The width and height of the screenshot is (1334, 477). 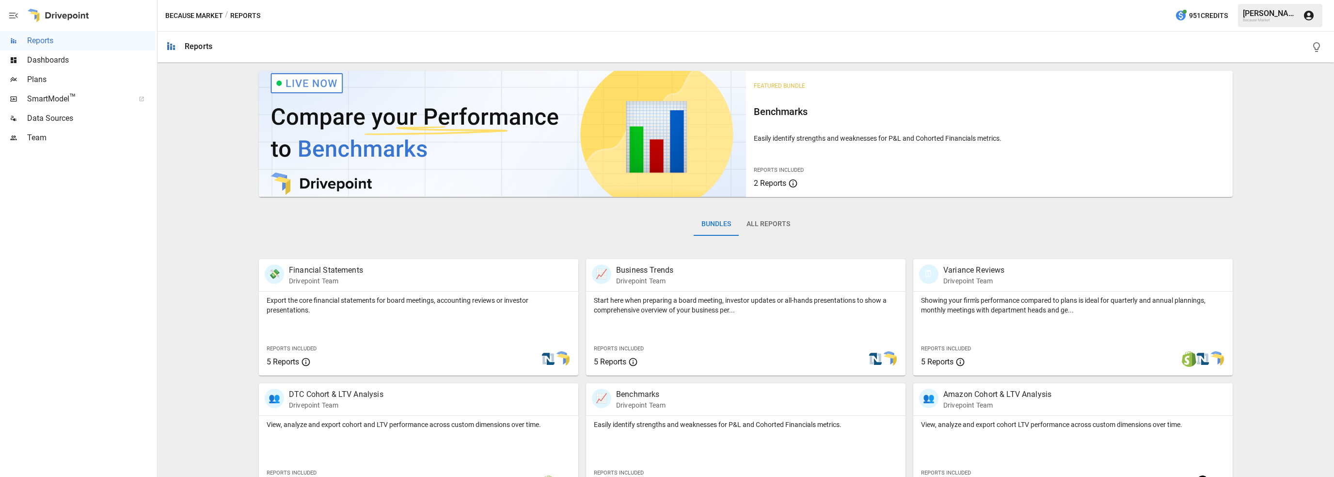 I want to click on p: DTC Cohort & LTV Analysis, so click(x=336, y=394).